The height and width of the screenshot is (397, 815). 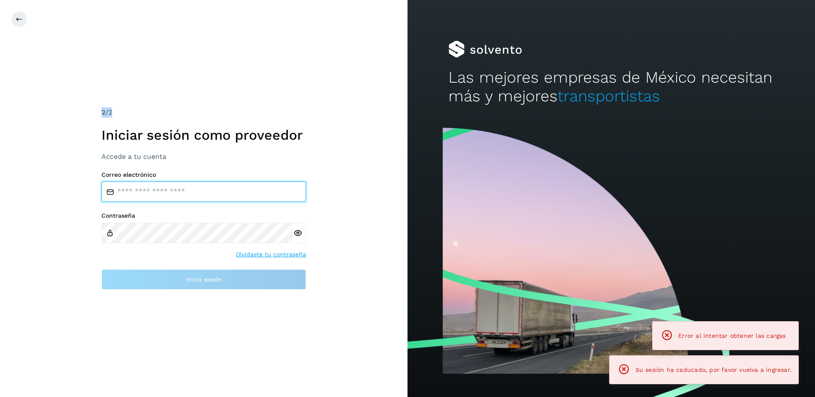 What do you see at coordinates (204, 157) in the screenshot?
I see `h3: Accede a tu cuenta` at bounding box center [204, 157].